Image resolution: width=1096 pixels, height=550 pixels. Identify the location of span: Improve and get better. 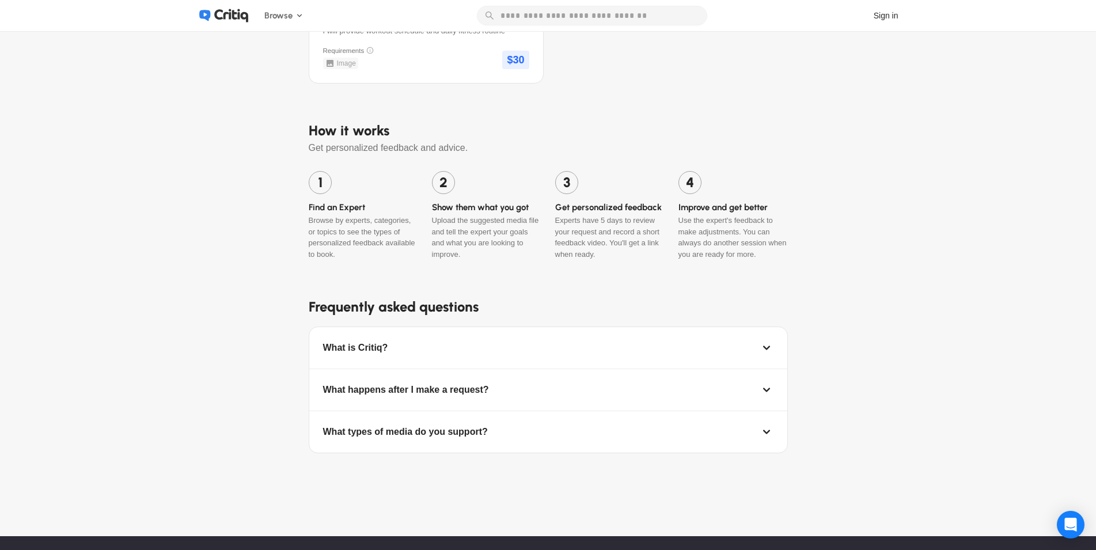
(733, 207).